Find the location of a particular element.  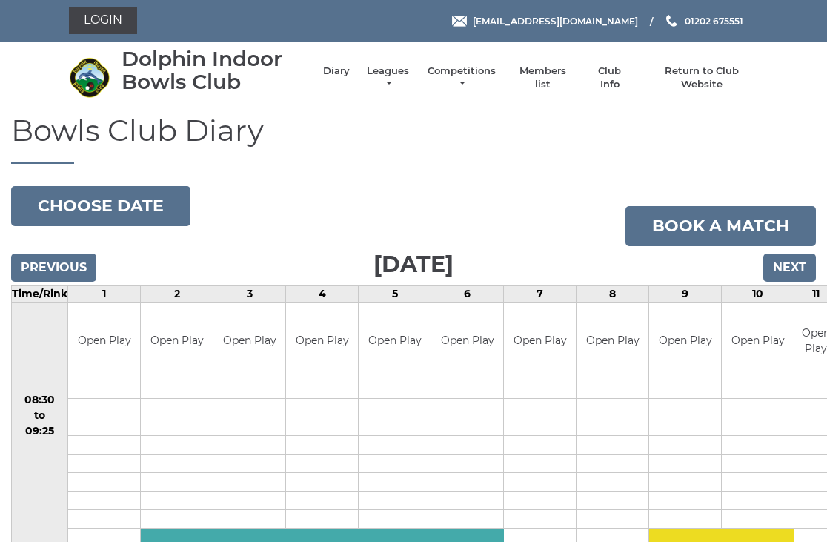

div: Dolphin Indoor Bowls Club is located at coordinates (215, 70).